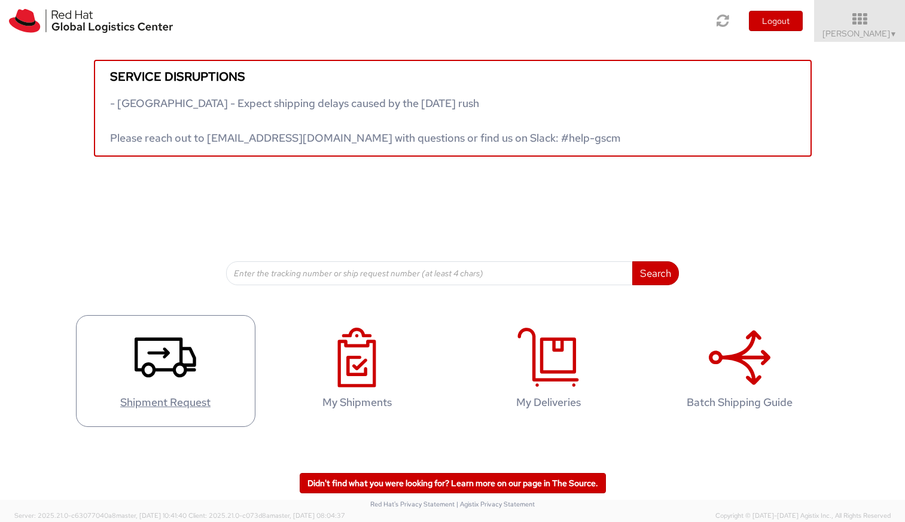 The image size is (905, 522). What do you see at coordinates (357, 371) in the screenshot?
I see `a: My Shipments` at bounding box center [357, 371].